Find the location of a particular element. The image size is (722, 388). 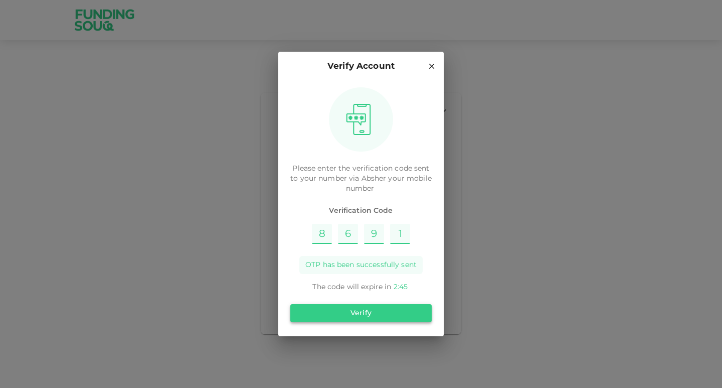

input: Please enter OTP character 3 is located at coordinates (374, 234).